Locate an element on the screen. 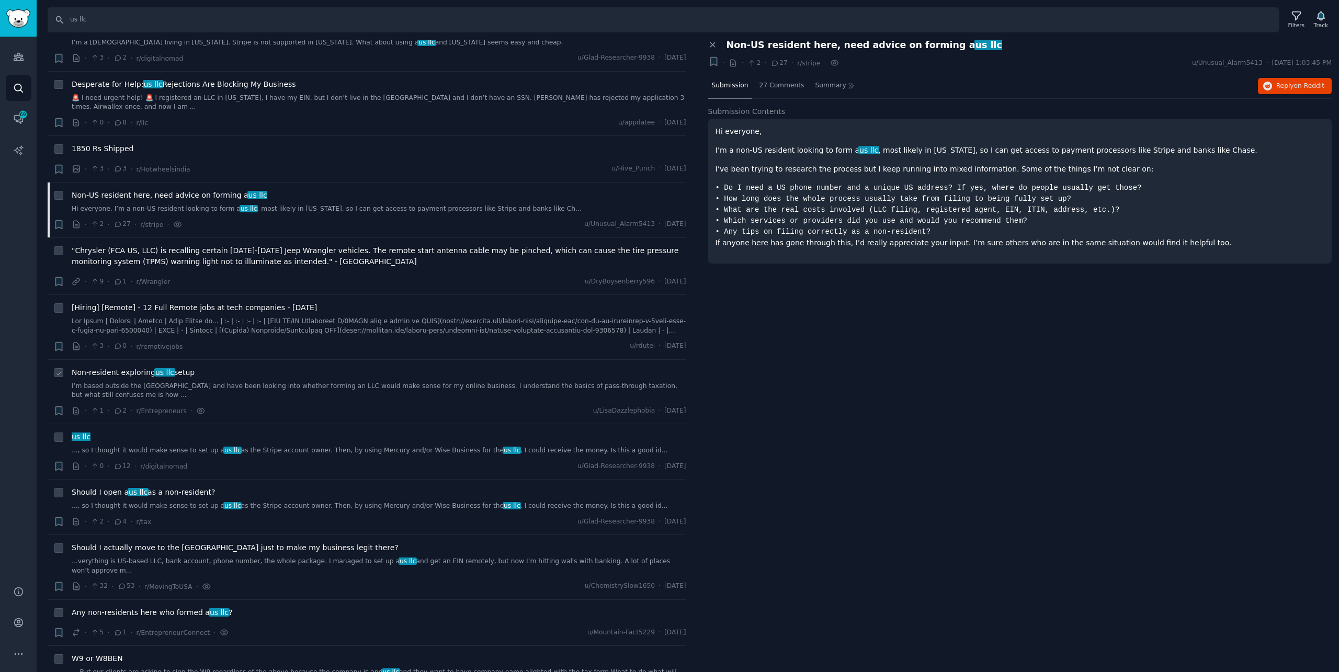 The height and width of the screenshot is (672, 1339). span: u/ChemistrySlow1650 is located at coordinates (620, 586).